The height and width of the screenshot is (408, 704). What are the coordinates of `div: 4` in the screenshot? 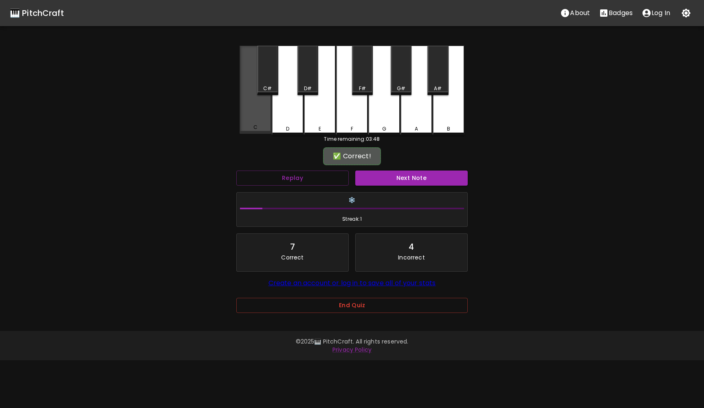 It's located at (411, 247).